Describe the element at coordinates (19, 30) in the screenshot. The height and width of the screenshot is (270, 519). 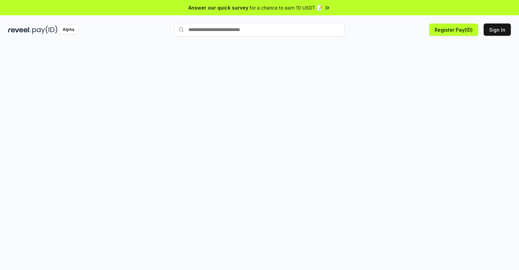
I see `img: reveel_dark` at that location.